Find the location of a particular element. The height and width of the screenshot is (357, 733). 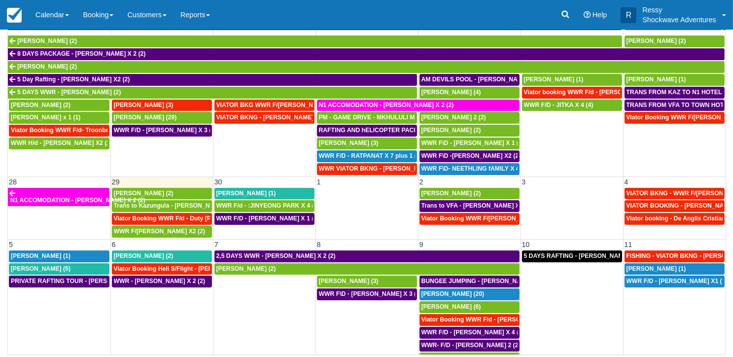

p: Ressy is located at coordinates (679, 10).